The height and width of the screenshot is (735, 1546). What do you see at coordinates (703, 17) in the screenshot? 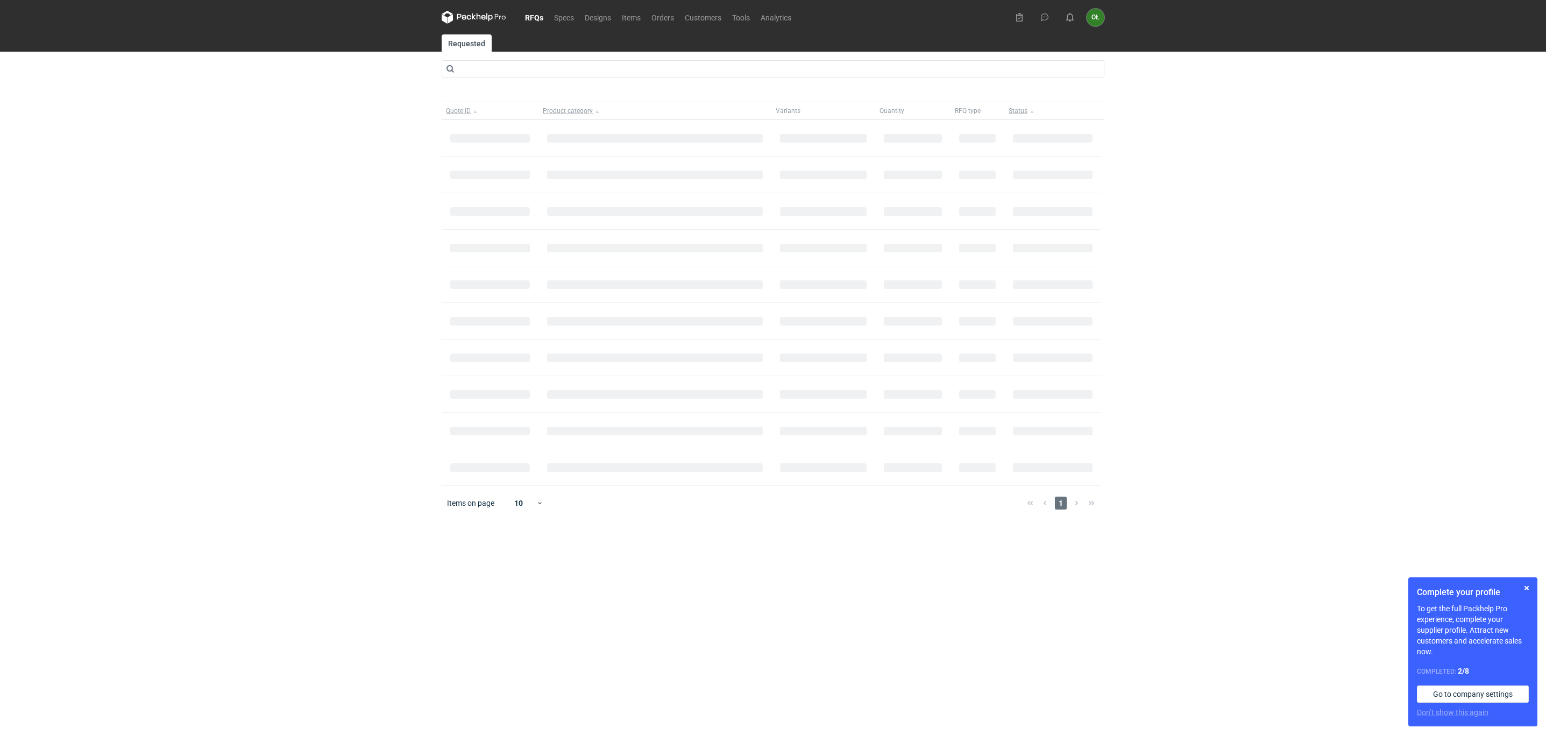
I see `a: Customers` at bounding box center [703, 17].